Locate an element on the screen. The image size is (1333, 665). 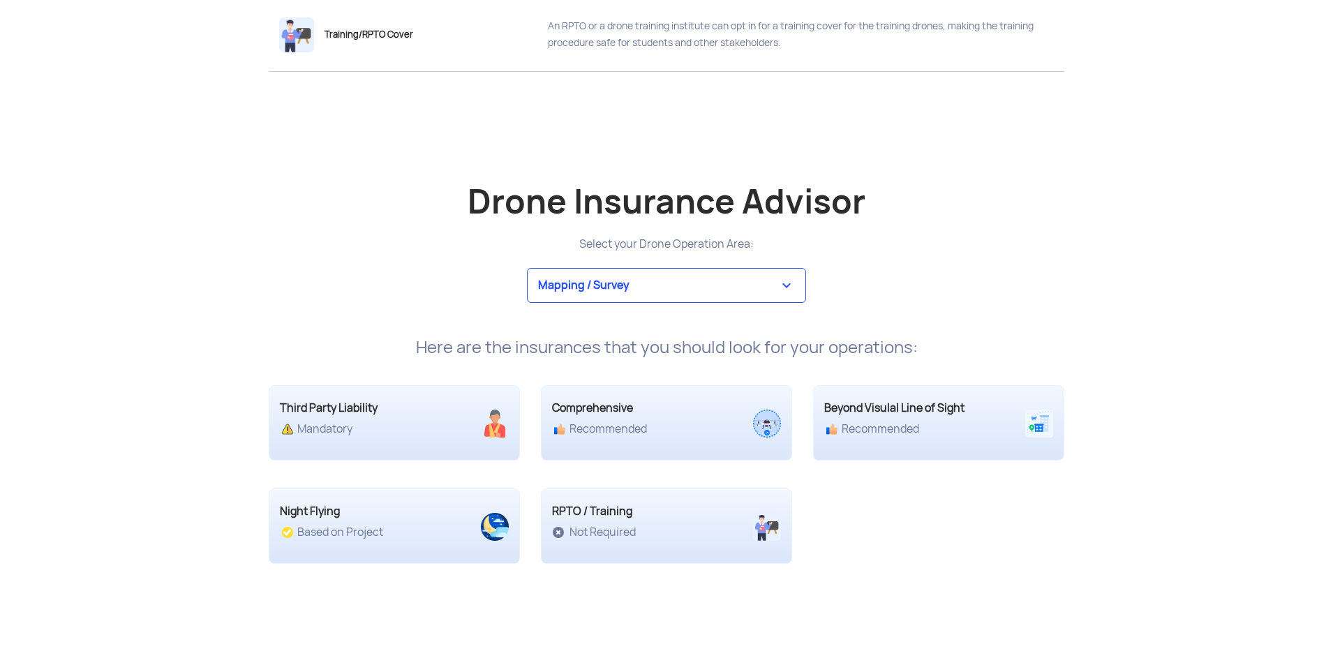
img: ic_advisorbvlos.png is located at coordinates (1040, 424).